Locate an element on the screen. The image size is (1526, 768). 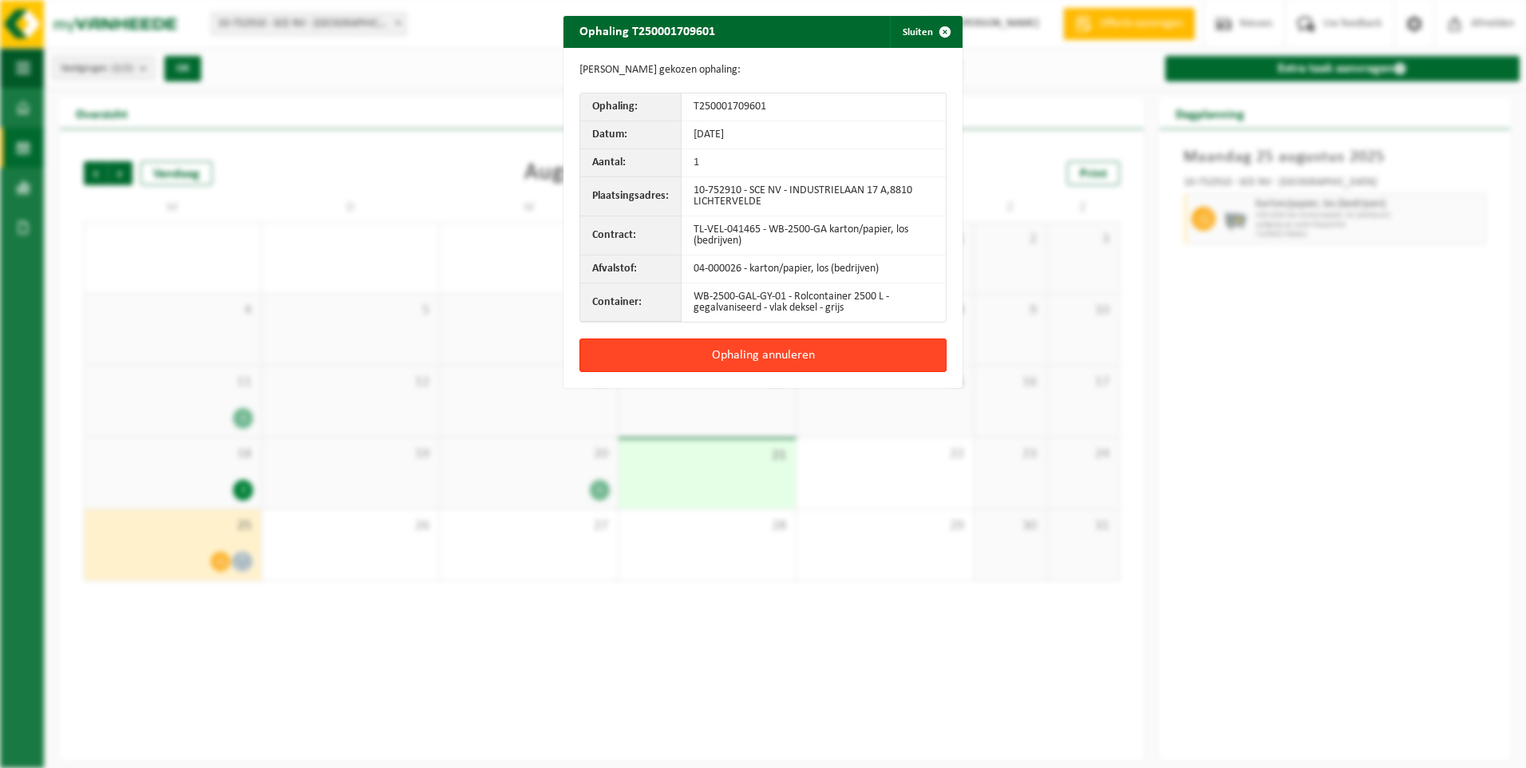
th: Afvalstof: is located at coordinates (631, 269).